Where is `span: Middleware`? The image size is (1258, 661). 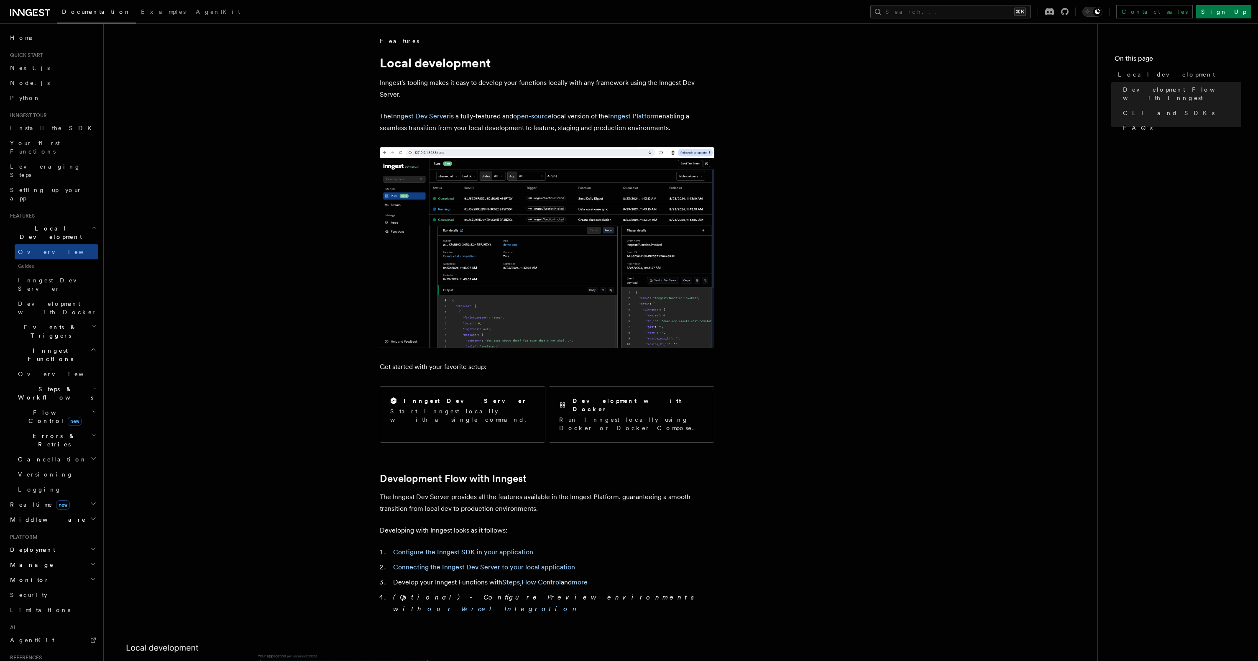
span: Middleware is located at coordinates (46, 520).